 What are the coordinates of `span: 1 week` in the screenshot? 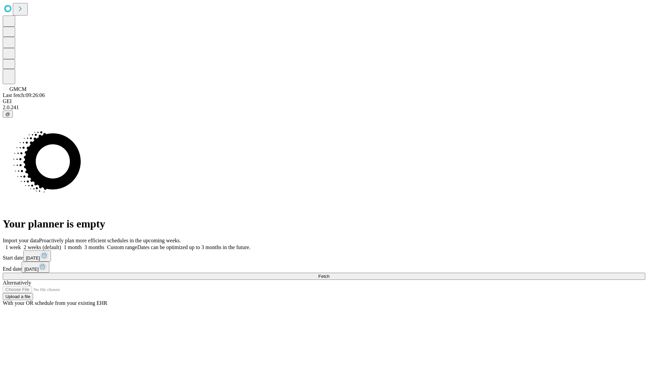 It's located at (13, 247).